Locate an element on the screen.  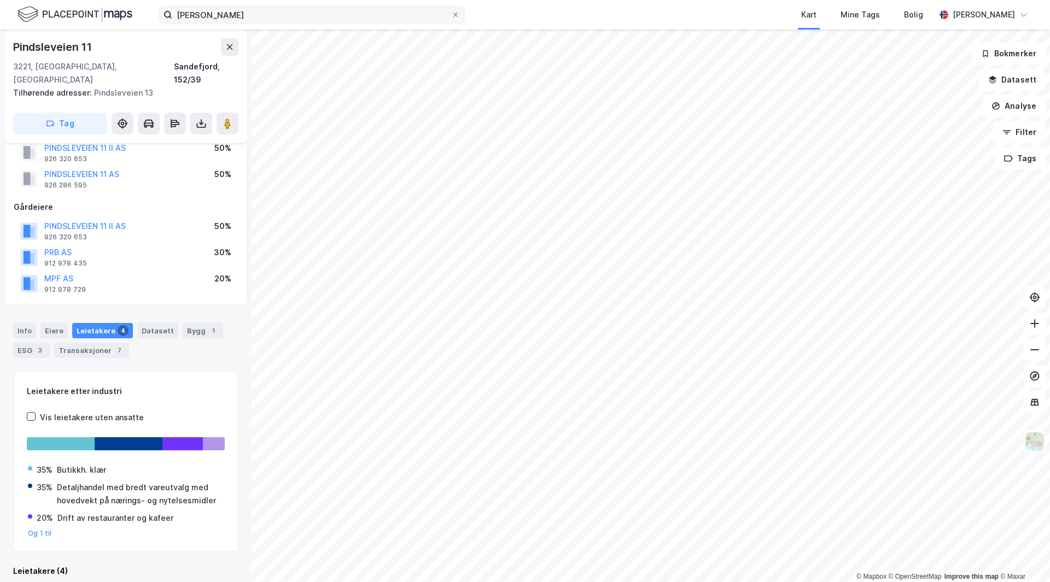
img: logo.f888ab2527a4732fd821a326f86c7f29.svg is located at coordinates (75, 14).